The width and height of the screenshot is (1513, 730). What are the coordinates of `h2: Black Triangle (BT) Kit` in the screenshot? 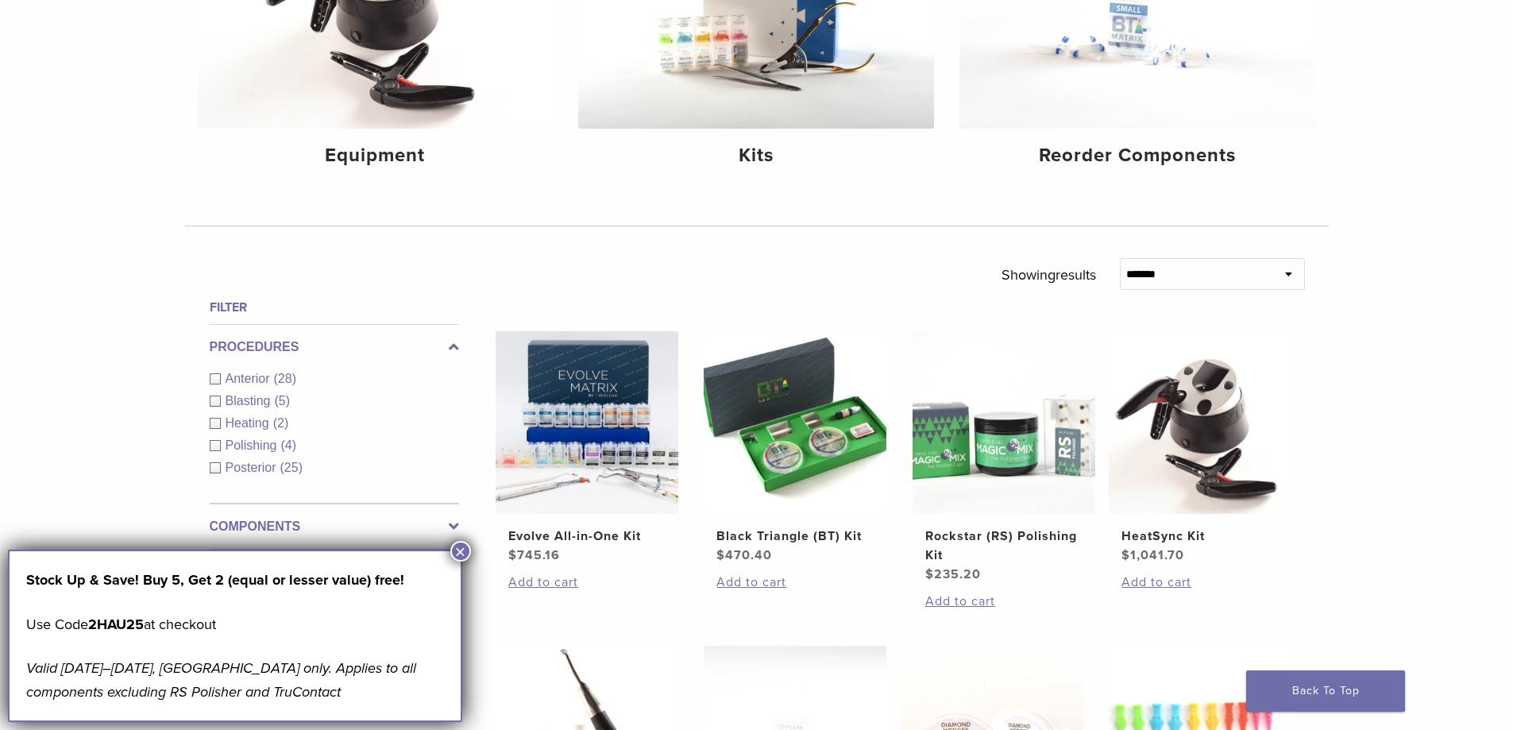 It's located at (795, 536).